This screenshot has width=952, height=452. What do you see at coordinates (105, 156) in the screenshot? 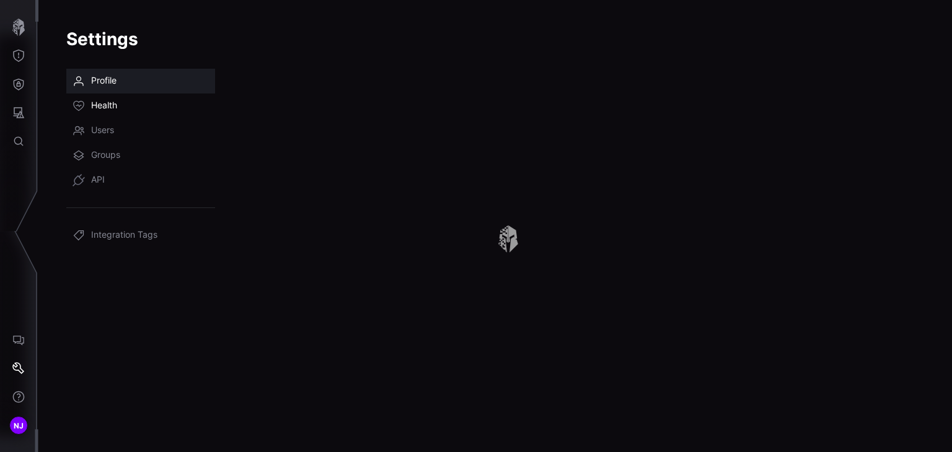
I see `span: Groups` at bounding box center [105, 156].